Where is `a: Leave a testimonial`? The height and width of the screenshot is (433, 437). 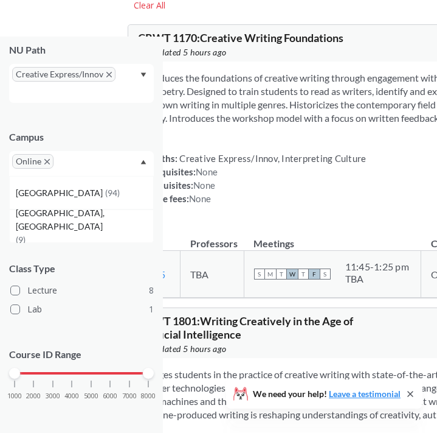
a: Leave a testimonial is located at coordinates (365, 393).